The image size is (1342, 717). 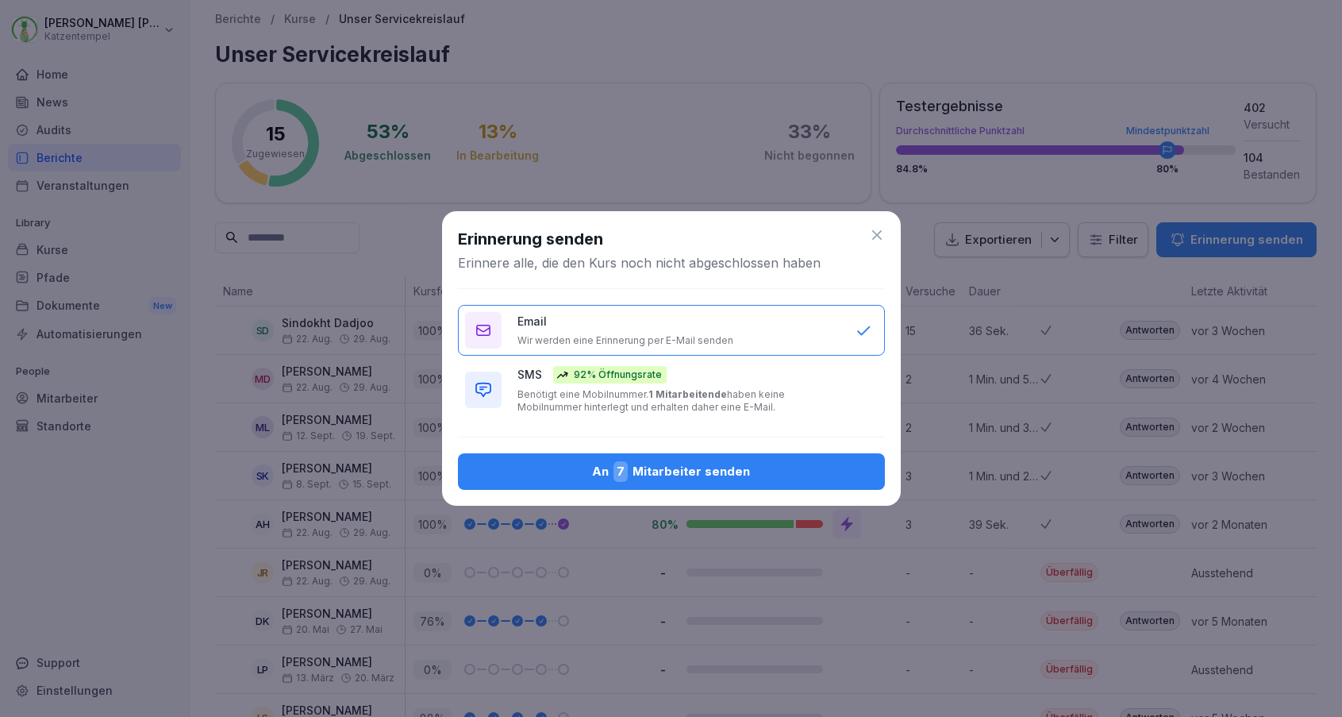 What do you see at coordinates (679, 401) in the screenshot?
I see `p: Benötigt eine Mobilnummer. haben keine Mobilnummer hinterlegt und erhalten daher eine E-Mail.` at bounding box center [679, 401].